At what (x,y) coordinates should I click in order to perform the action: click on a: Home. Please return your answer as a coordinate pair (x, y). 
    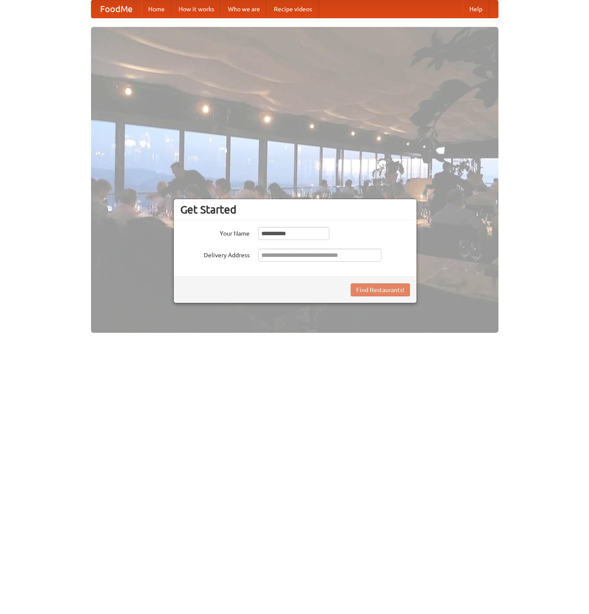
    Looking at the image, I should click on (157, 9).